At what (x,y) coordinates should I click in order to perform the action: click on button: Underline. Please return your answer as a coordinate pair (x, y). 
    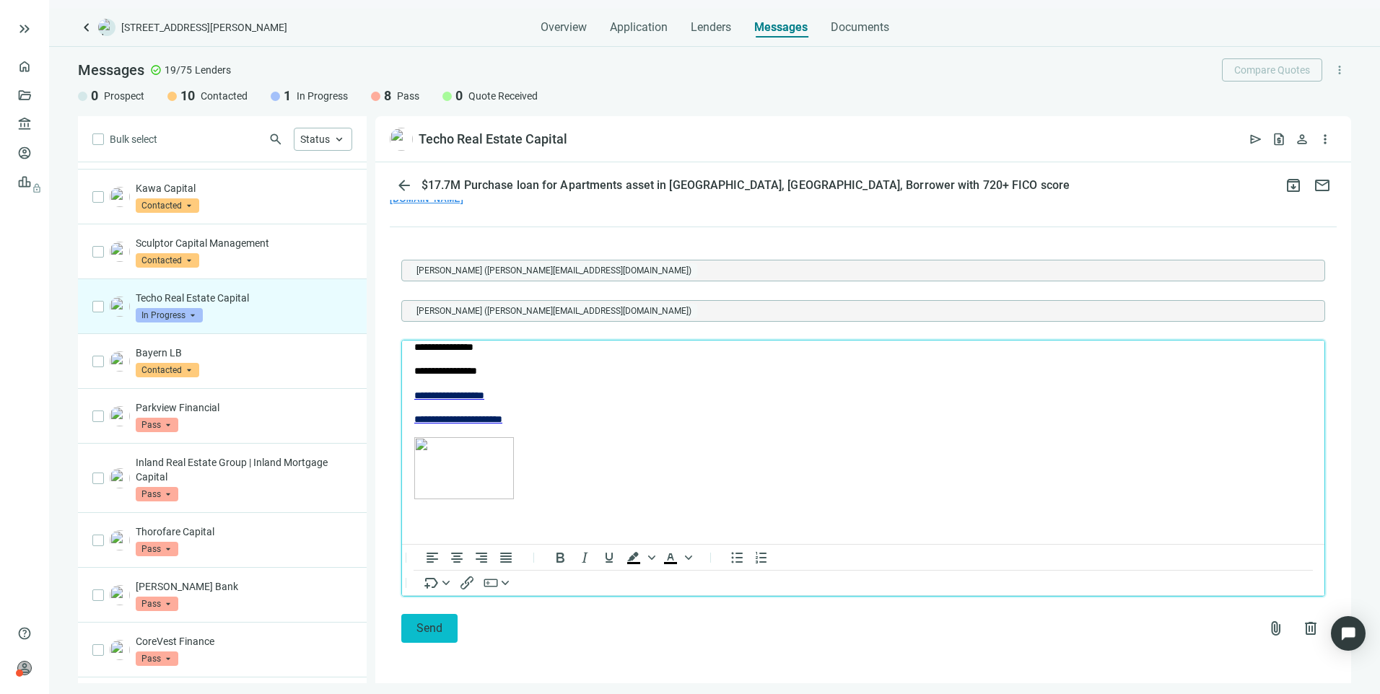
    Looking at the image, I should click on (609, 557).